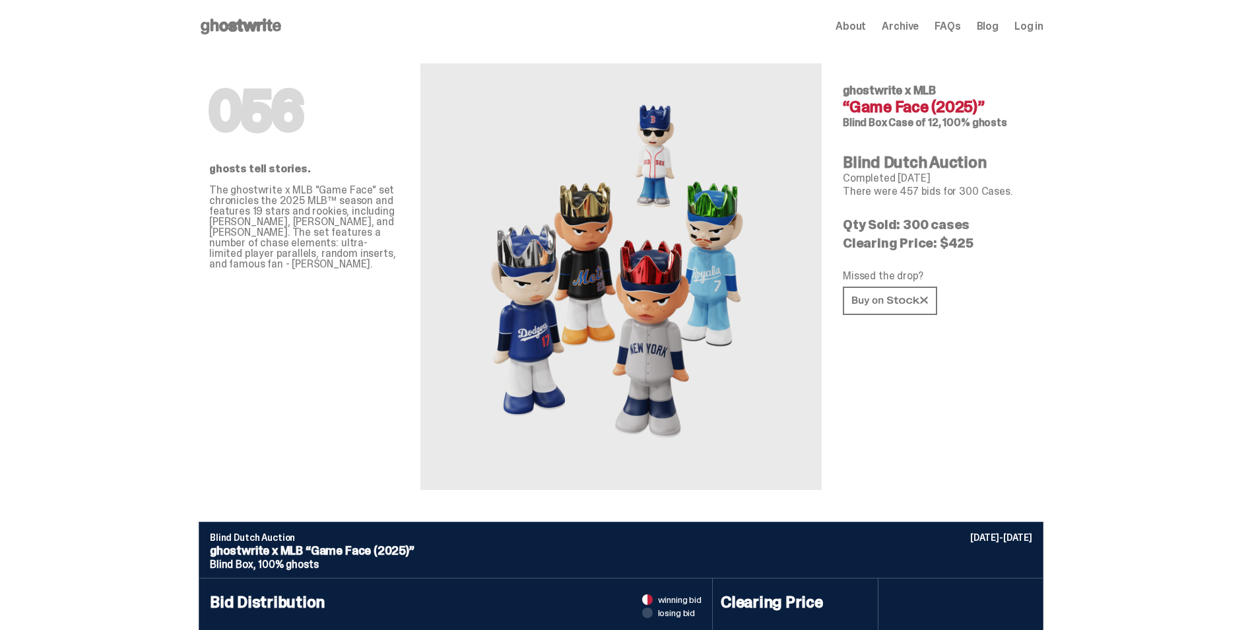 This screenshot has height=630, width=1252. I want to click on span: Archive, so click(901, 26).